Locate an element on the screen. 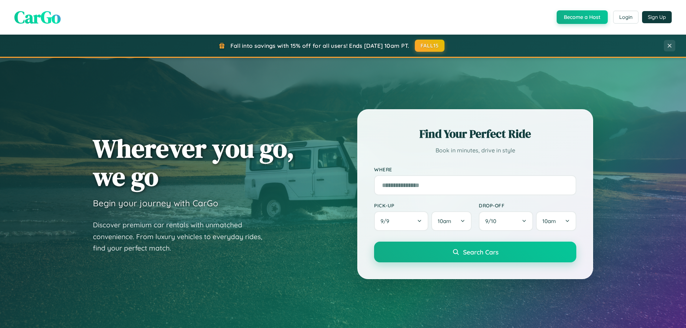  h2: Find Your Perfect Ride is located at coordinates (475, 134).